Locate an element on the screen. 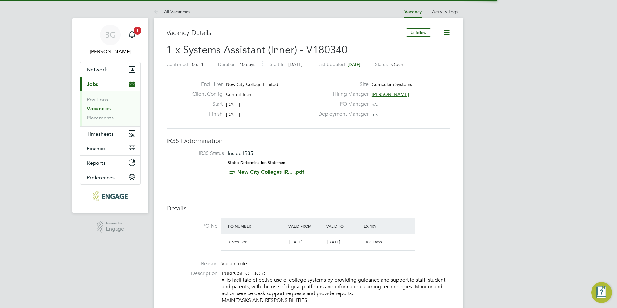 This screenshot has width=617, height=308. div: PO Number is located at coordinates (257, 226).